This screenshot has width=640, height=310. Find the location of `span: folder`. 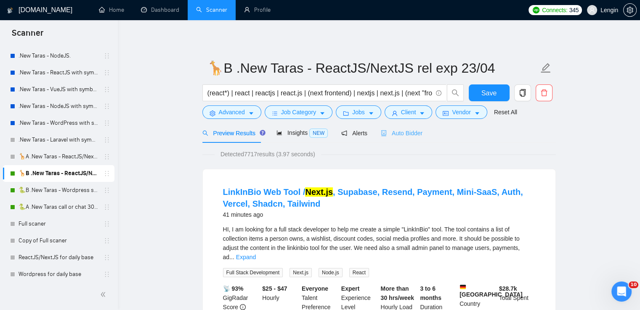

span: folder is located at coordinates (346, 113).